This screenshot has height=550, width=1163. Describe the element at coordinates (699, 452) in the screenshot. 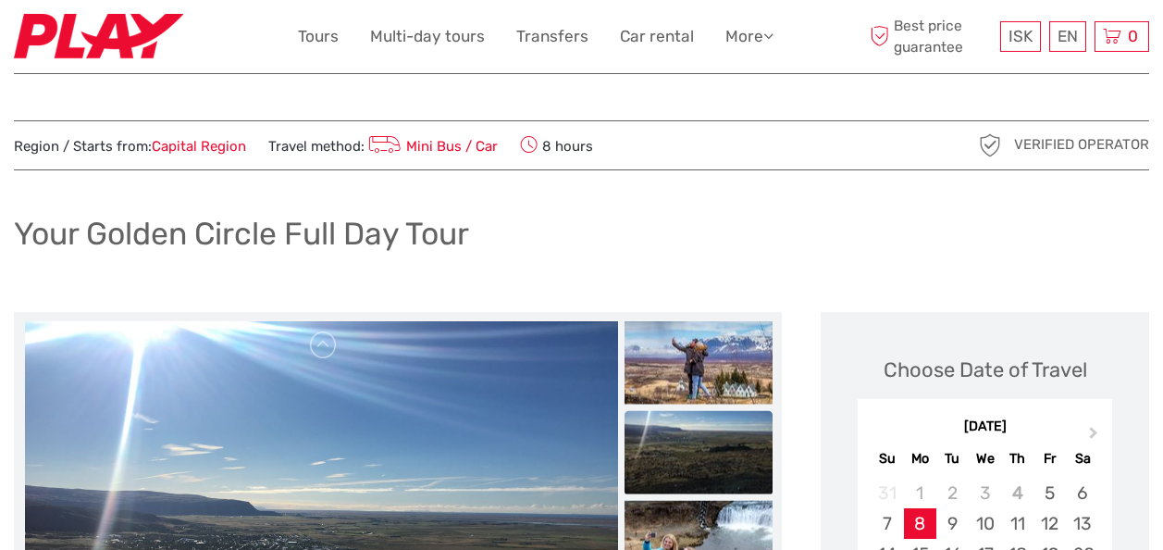

I see `img: 0b743b1515a5487ab7c4a94cc2961159_slider_thumbnail.jpg` at that location.